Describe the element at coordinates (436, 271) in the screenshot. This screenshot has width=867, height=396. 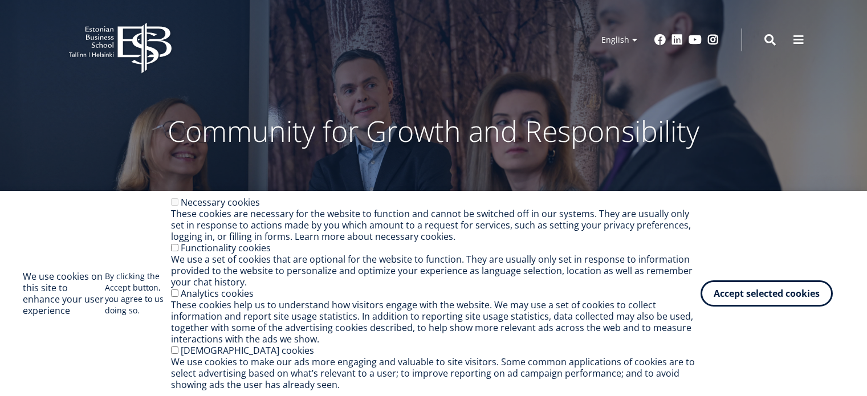
I see `div: We use a set of cookies that are optional for the website to function. They are usually only set ...` at that location.